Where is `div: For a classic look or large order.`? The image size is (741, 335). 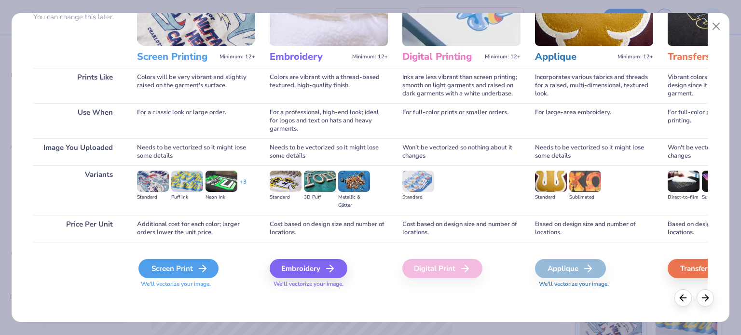
div: For a classic look or large order. is located at coordinates (196, 121).